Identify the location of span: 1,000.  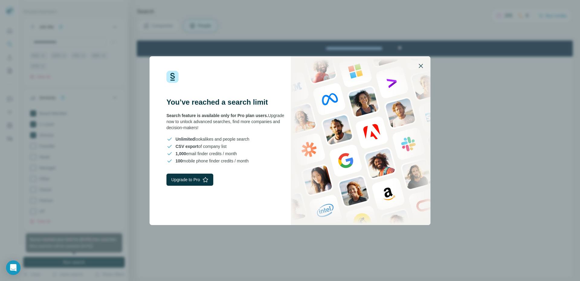
(181, 153).